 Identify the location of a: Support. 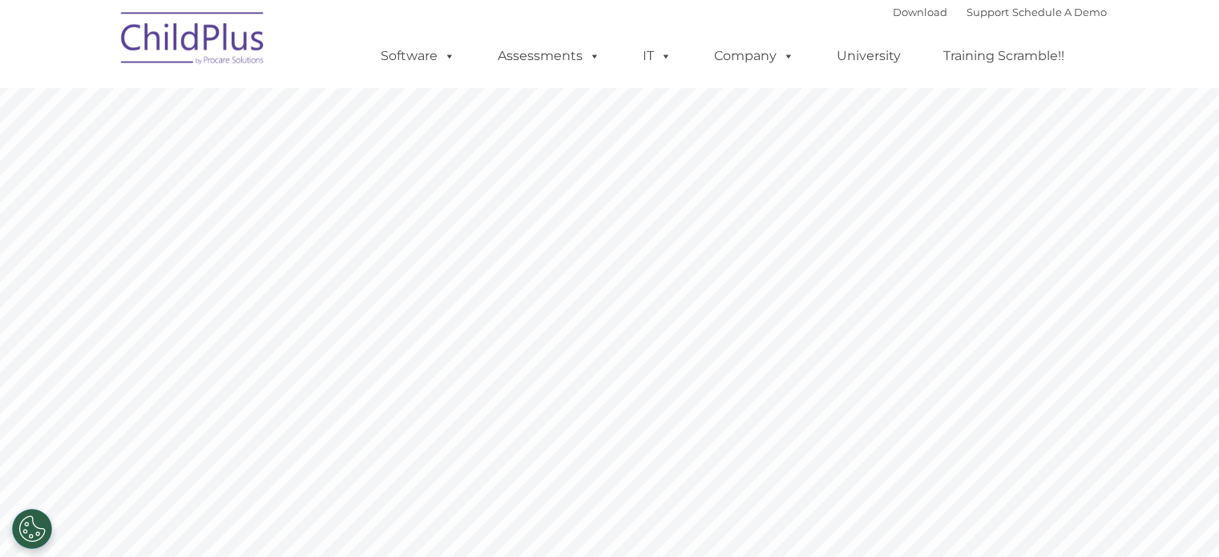
(988, 12).